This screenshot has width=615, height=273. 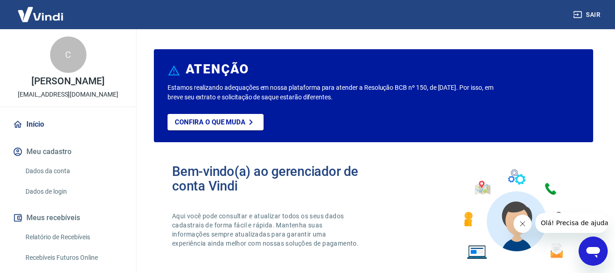 What do you see at coordinates (515, 214) in the screenshot?
I see `img: Imagem de um avatar masculino com diversos icones exemplificando as funcionalidades do gerenciado...` at bounding box center [515, 214].